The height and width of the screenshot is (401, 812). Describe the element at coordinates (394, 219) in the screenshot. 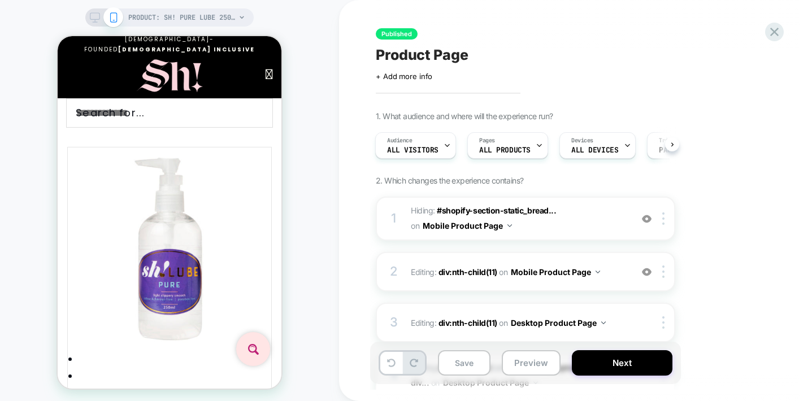

I see `div: 1` at that location.